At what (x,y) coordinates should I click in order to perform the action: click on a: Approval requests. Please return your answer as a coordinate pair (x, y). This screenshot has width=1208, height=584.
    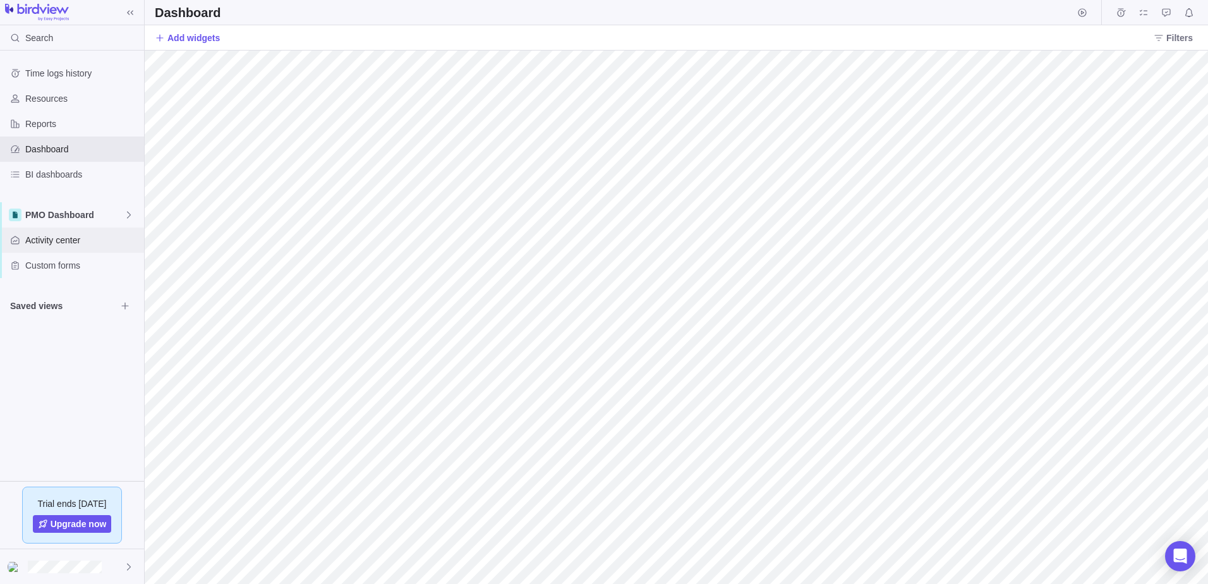
    Looking at the image, I should click on (1167, 15).